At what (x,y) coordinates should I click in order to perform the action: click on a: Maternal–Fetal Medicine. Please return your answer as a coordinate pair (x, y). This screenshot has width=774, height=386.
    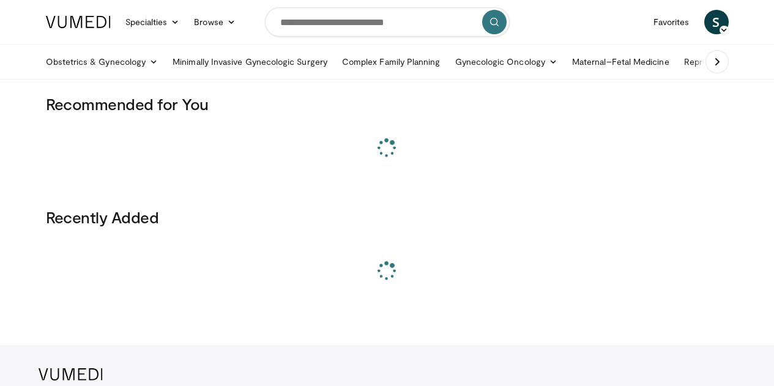
    Looking at the image, I should click on (620, 62).